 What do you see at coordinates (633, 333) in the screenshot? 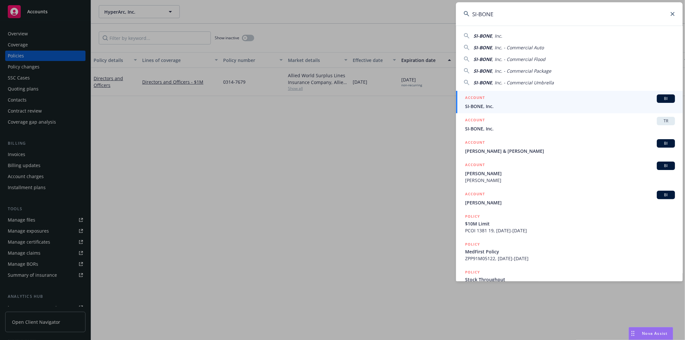
I see `div: Drag to move` at bounding box center [633, 333].